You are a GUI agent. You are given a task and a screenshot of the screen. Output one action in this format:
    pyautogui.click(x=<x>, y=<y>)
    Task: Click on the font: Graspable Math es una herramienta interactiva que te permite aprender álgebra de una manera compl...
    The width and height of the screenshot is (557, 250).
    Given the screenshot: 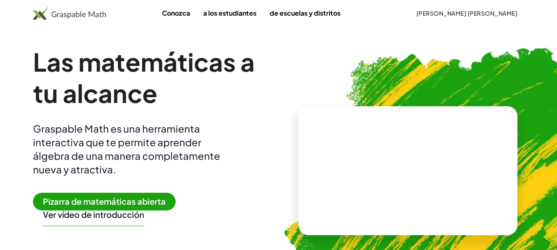 What is the action you would take?
    pyautogui.click(x=127, y=149)
    